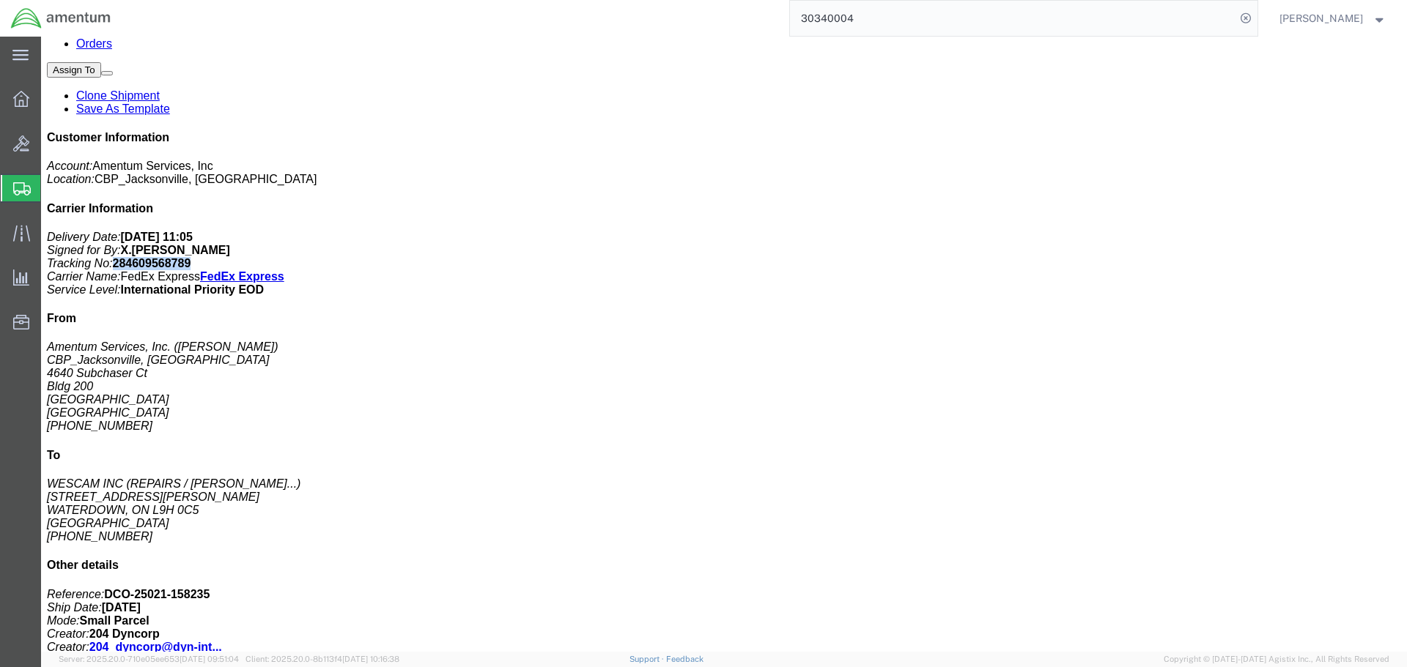 This screenshot has width=1407, height=667. What do you see at coordinates (1321, 18) in the screenshot?
I see `span: Nick Riddle` at bounding box center [1321, 18].